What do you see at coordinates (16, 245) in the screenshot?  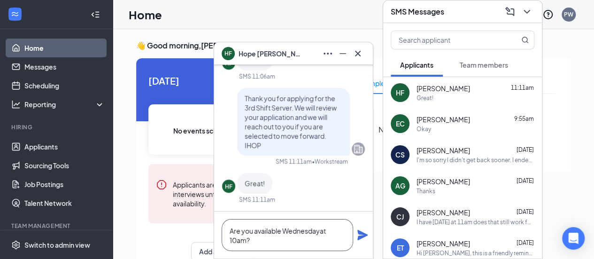 I see `svg: Settings` at bounding box center [16, 245].